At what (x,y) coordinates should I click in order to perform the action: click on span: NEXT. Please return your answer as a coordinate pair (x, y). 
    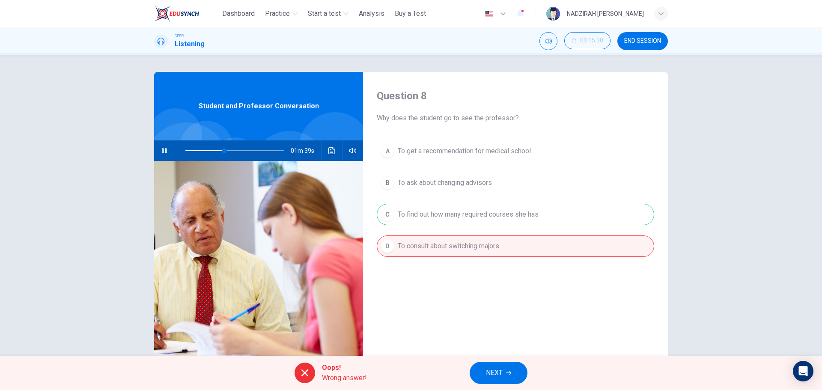
    Looking at the image, I should click on (494, 373).